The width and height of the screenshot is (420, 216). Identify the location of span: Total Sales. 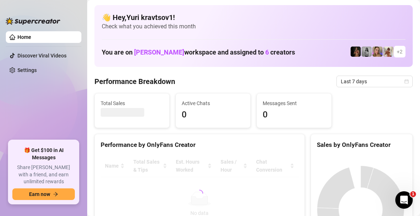
(132, 103).